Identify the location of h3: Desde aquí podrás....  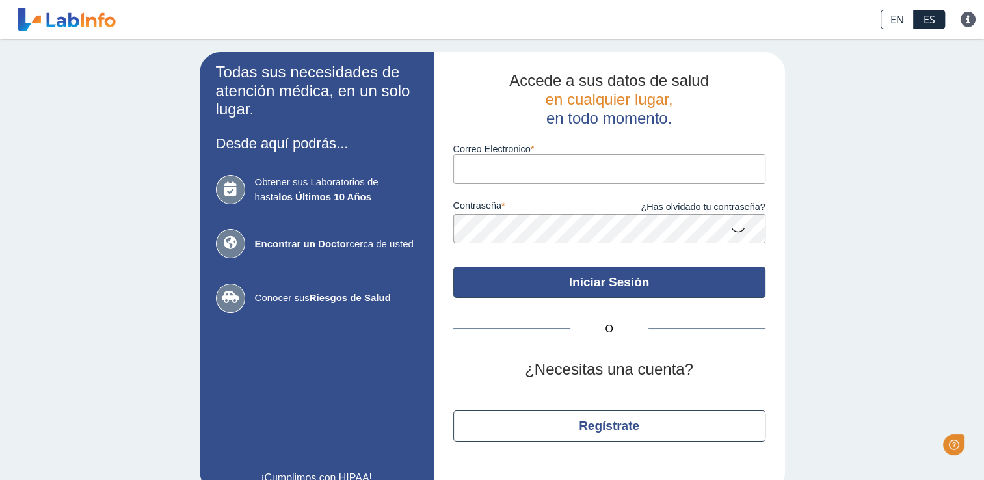
(317, 143).